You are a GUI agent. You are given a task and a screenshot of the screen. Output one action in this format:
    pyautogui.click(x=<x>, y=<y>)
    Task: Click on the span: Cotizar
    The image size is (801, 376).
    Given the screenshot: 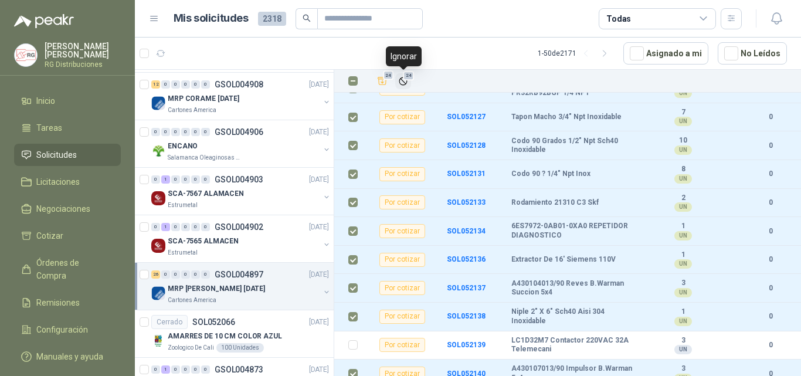 What is the action you would take?
    pyautogui.click(x=50, y=236)
    